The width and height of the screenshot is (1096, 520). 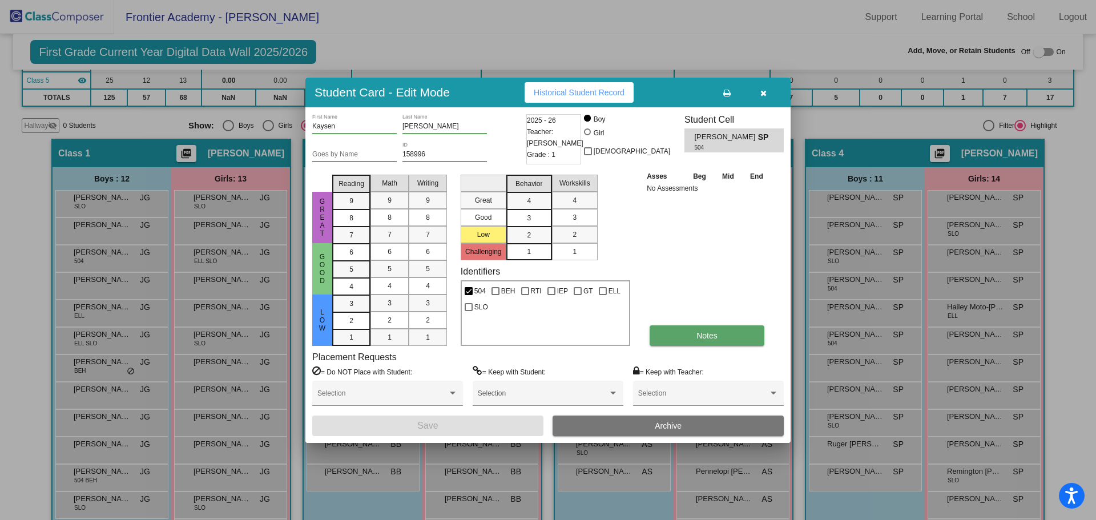 I want to click on span: RTI, so click(x=536, y=291).